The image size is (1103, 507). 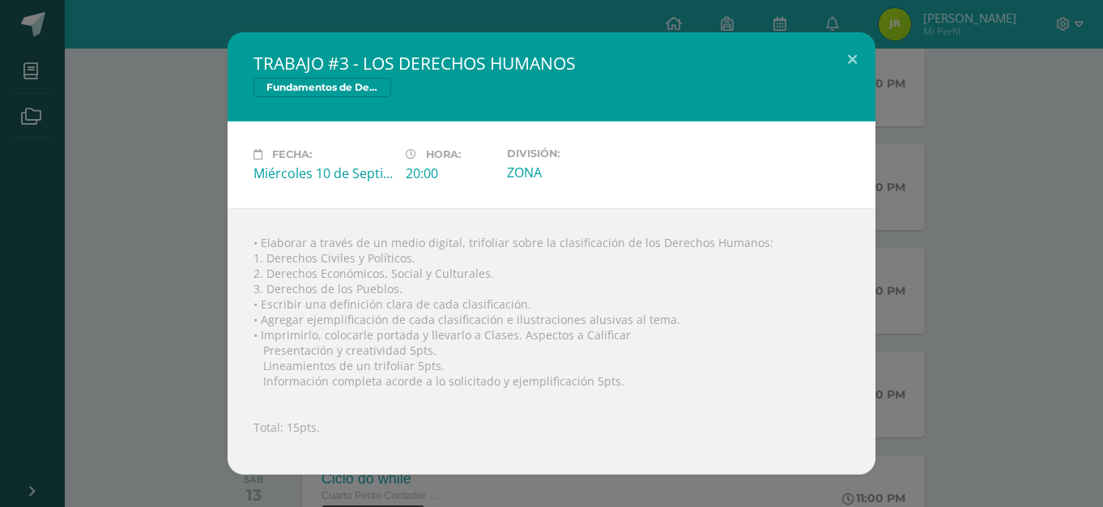 I want to click on div: Miércoles 10 de Septiembre, so click(x=323, y=173).